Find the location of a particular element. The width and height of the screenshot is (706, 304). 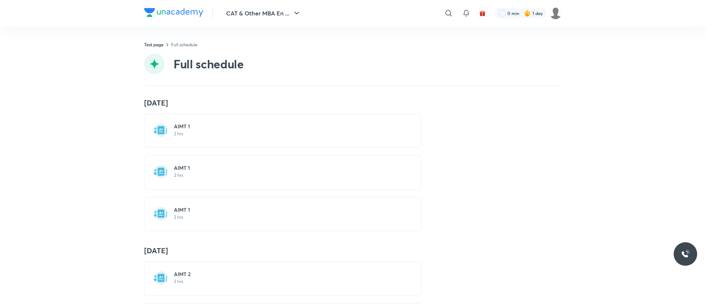

img: Nilesh is located at coordinates (556, 13).